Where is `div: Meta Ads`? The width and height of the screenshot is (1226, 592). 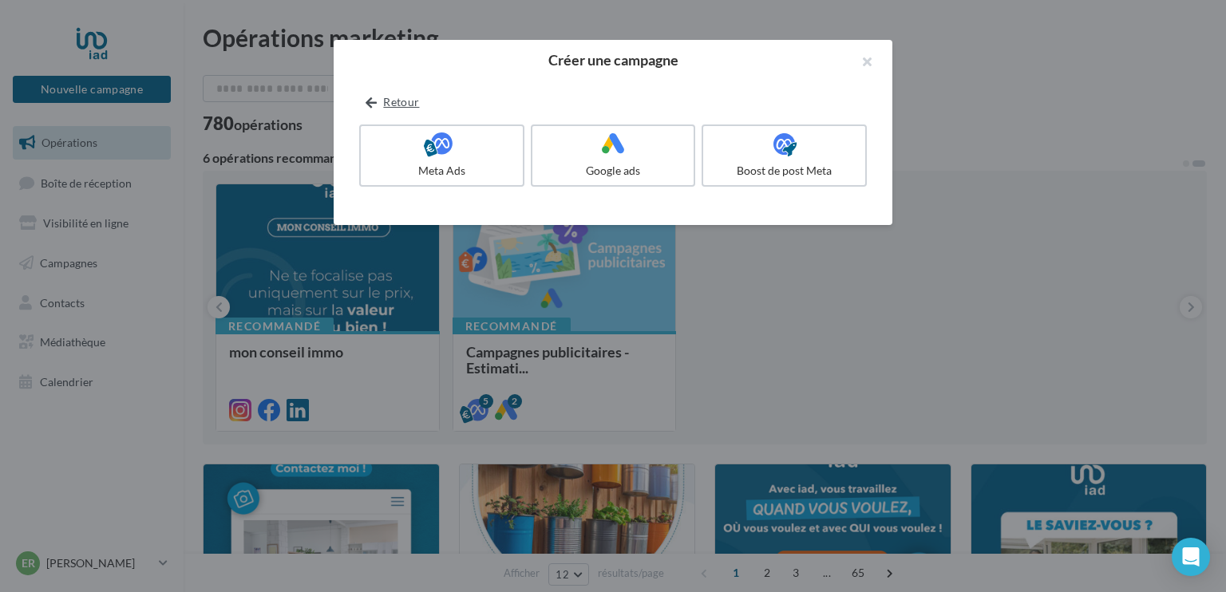 div: Meta Ads is located at coordinates (441, 171).